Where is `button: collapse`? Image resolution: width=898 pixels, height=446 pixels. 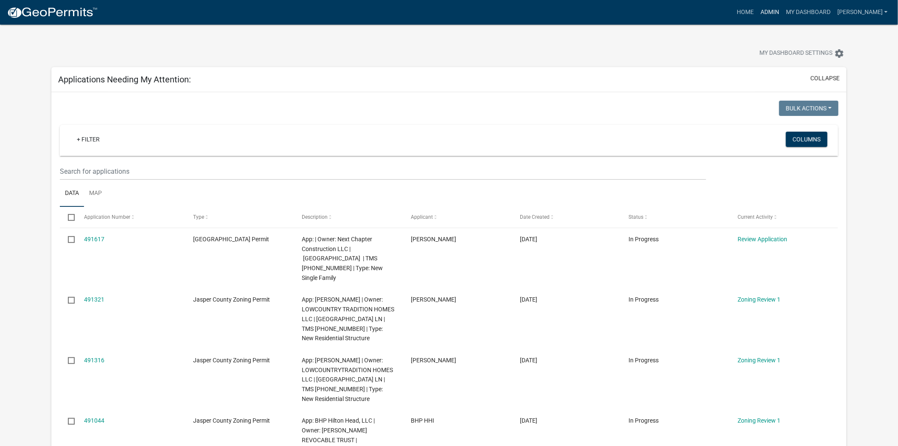
button: collapse is located at coordinates (825, 78).